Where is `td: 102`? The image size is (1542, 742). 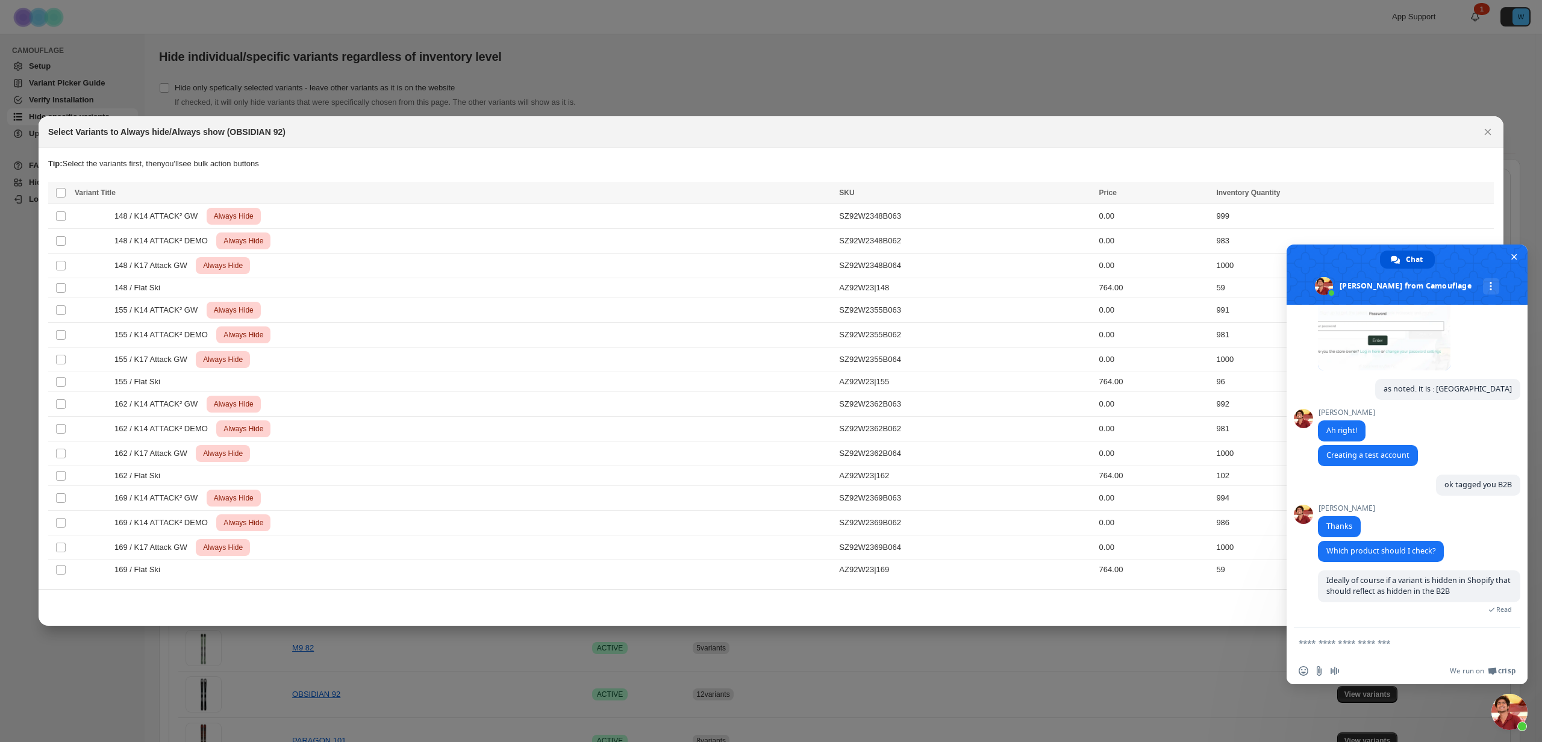
td: 102 is located at coordinates (1353, 476).